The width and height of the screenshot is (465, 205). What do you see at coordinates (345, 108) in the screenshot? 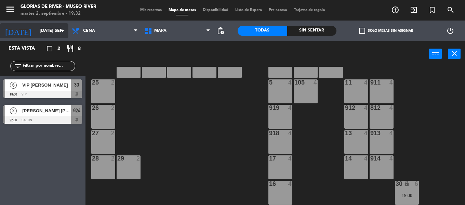
I see `div: 912` at bounding box center [345, 108].